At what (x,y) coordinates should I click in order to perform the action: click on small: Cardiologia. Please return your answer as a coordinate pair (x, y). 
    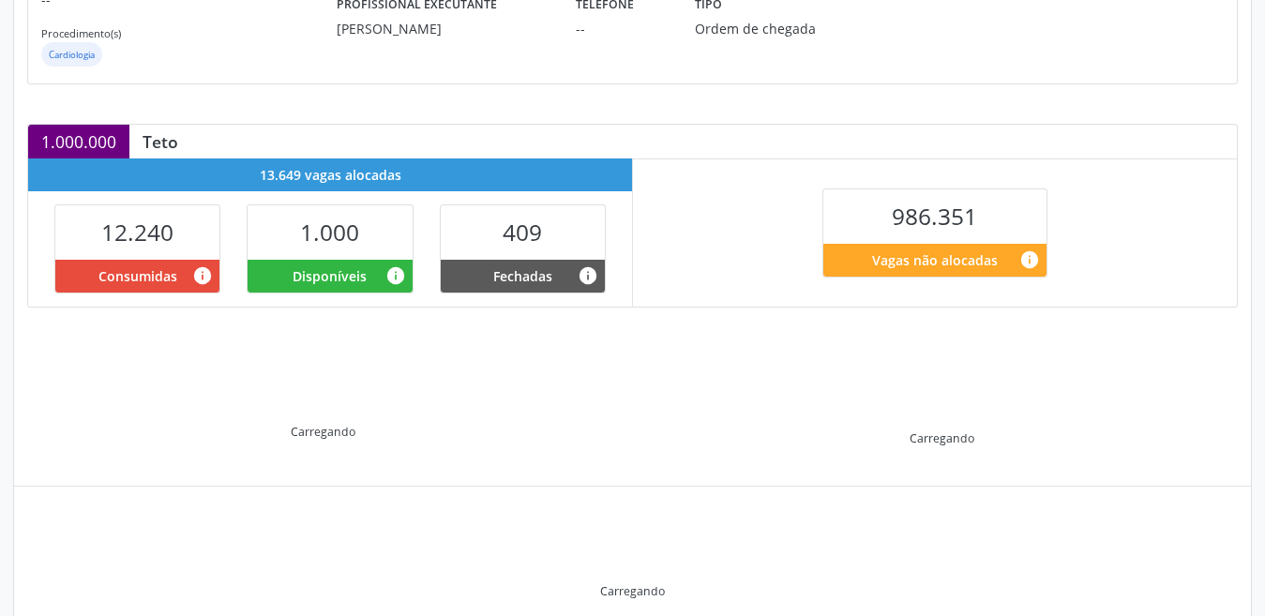
    Looking at the image, I should click on (71, 54).